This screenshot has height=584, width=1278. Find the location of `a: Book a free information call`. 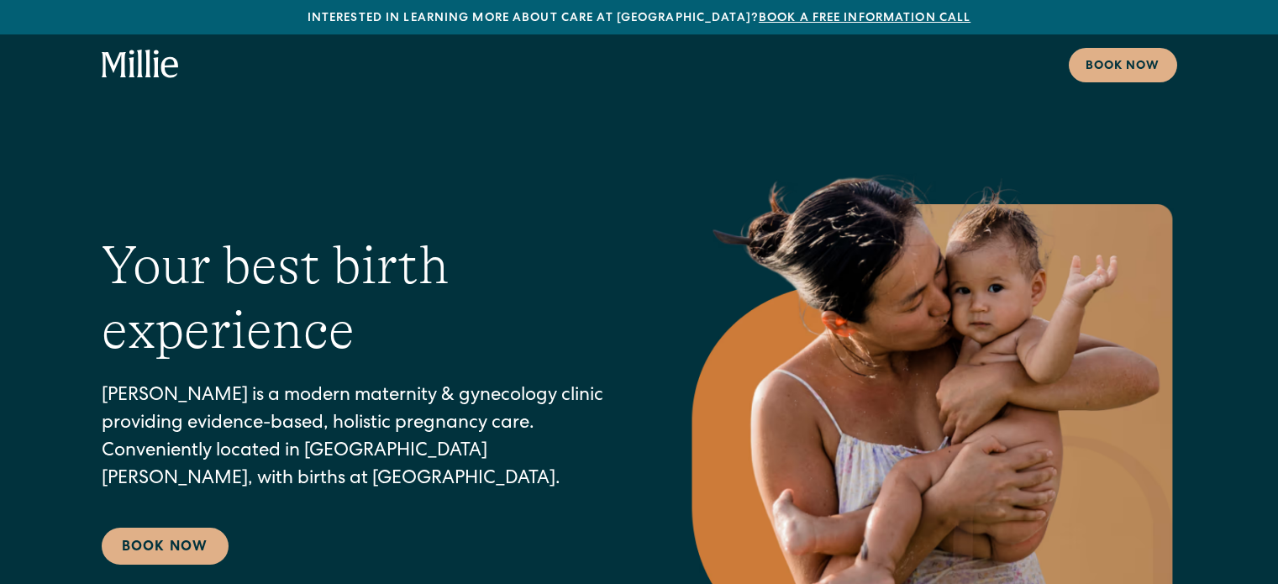

a: Book a free information call is located at coordinates (865, 18).